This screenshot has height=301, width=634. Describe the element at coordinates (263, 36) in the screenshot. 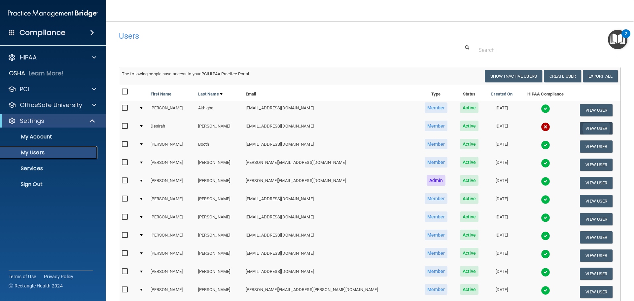

I see `h4: Users` at that location.